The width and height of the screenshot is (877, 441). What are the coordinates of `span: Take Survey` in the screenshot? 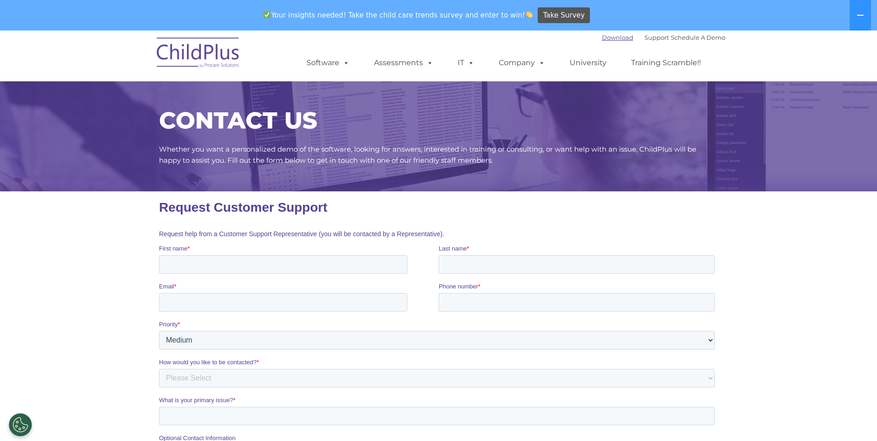 It's located at (564, 15).